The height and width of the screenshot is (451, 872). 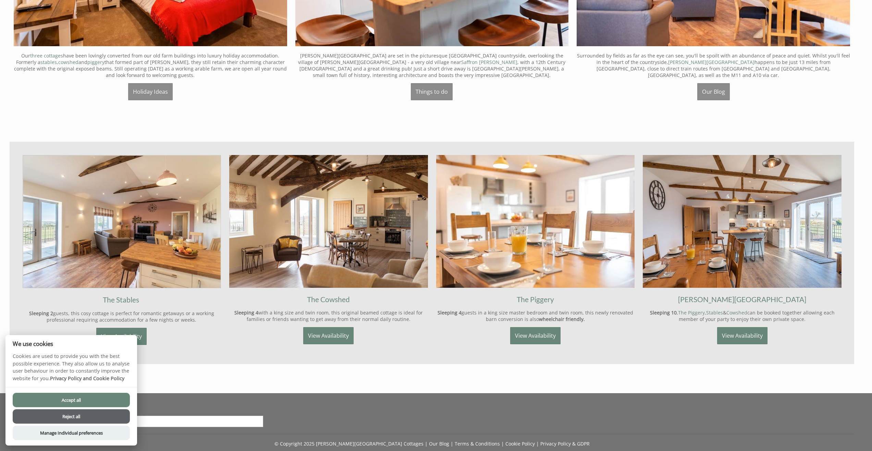 I want to click on a: Cowshed, so click(x=736, y=313).